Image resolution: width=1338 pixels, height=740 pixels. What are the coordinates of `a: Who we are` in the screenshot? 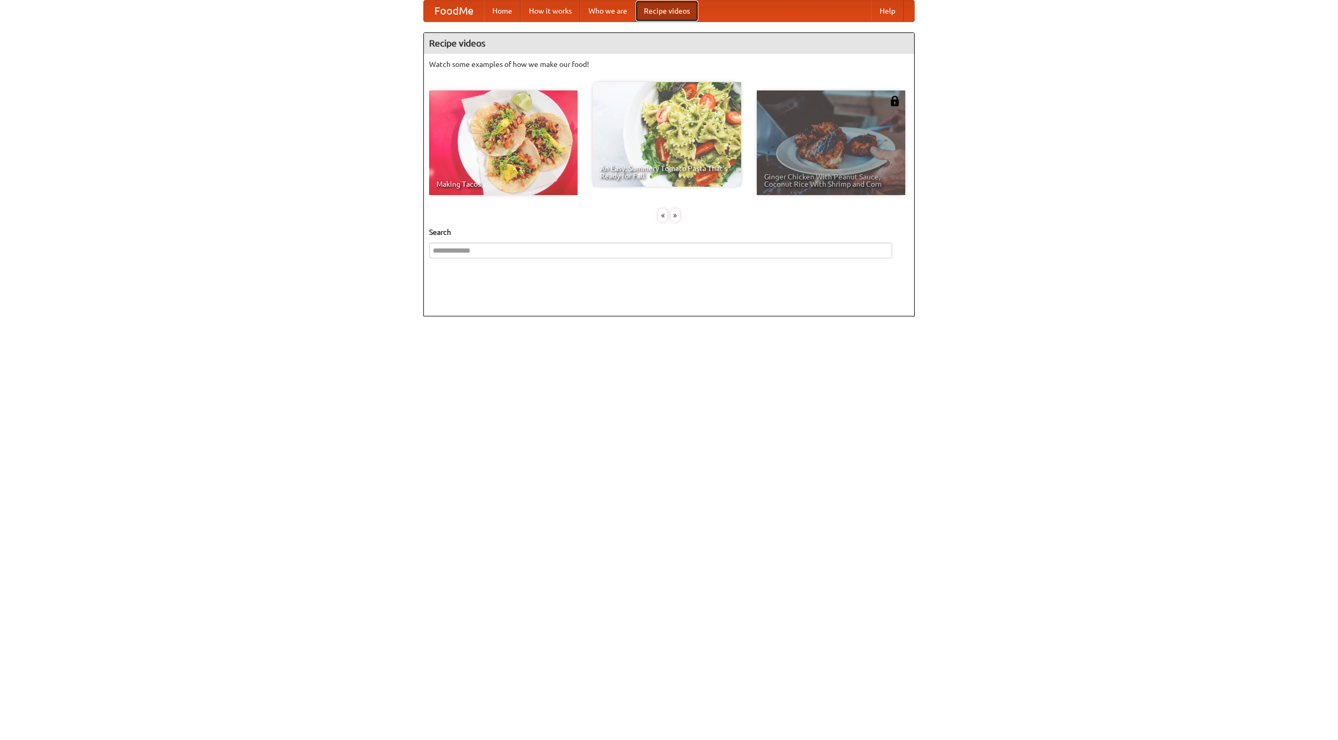 It's located at (608, 11).